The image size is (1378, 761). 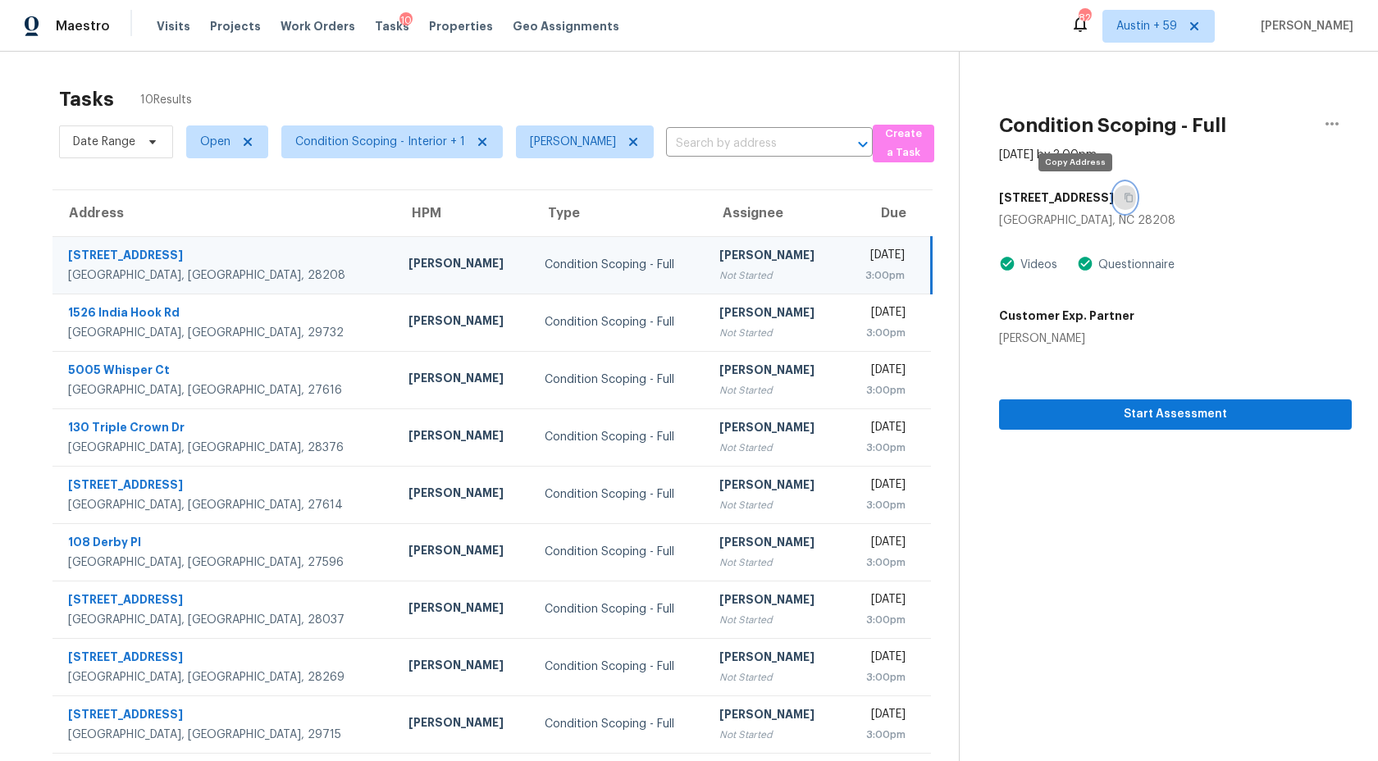 I want to click on button: Create a Task, so click(x=903, y=144).